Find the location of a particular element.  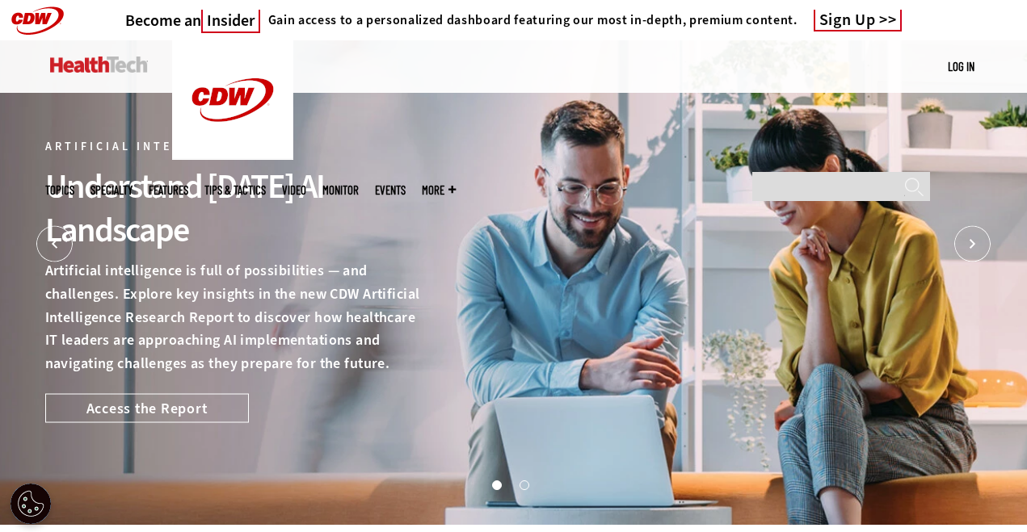

button: 2 of 2 is located at coordinates (524, 485).